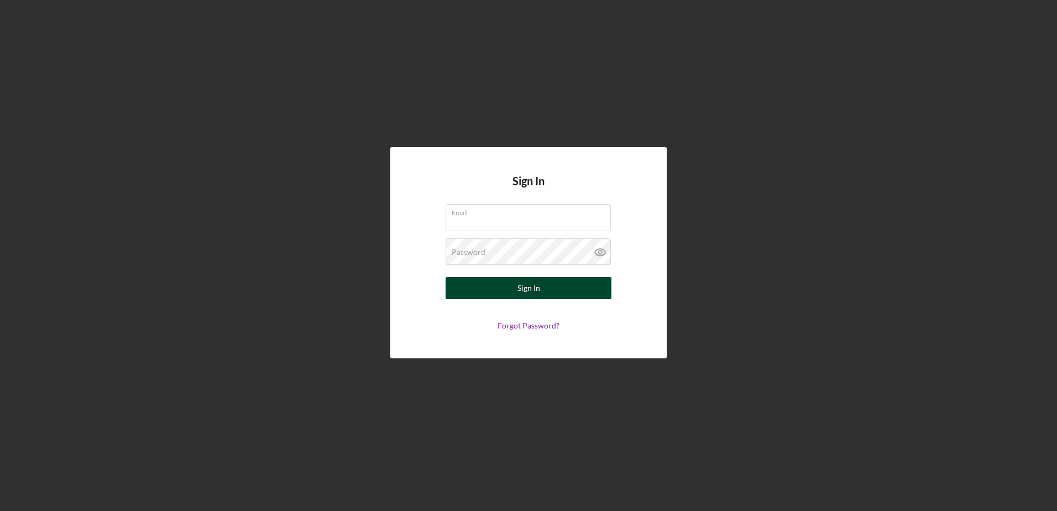  I want to click on label: Password, so click(468, 252).